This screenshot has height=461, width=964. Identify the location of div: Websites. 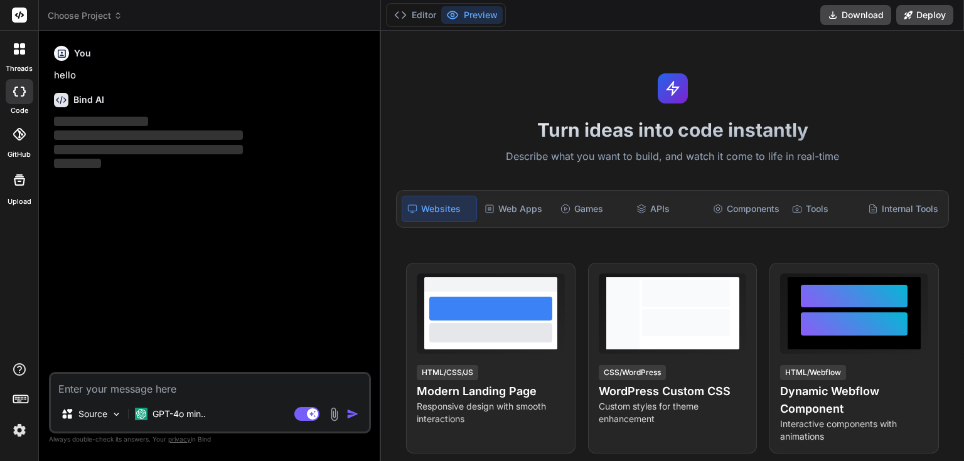
(439, 209).